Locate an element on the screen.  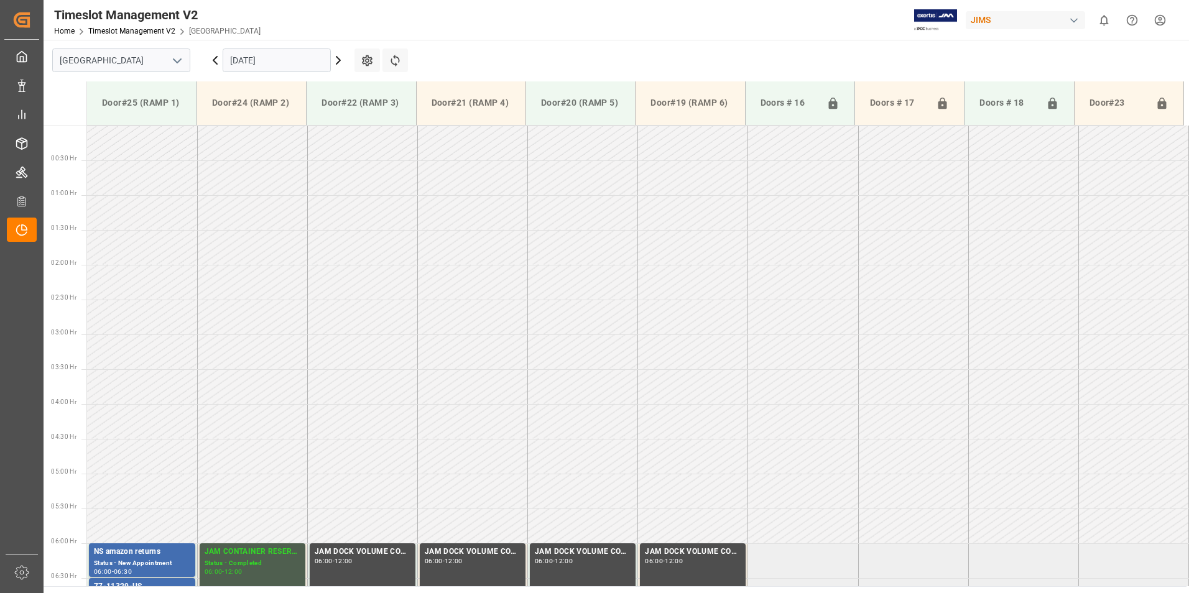
div: Doors # 16 is located at coordinates (789, 103).